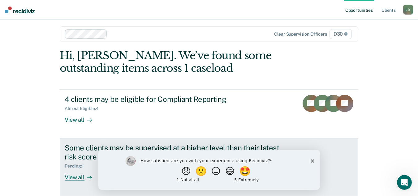  I want to click on button: JD, so click(408, 10).